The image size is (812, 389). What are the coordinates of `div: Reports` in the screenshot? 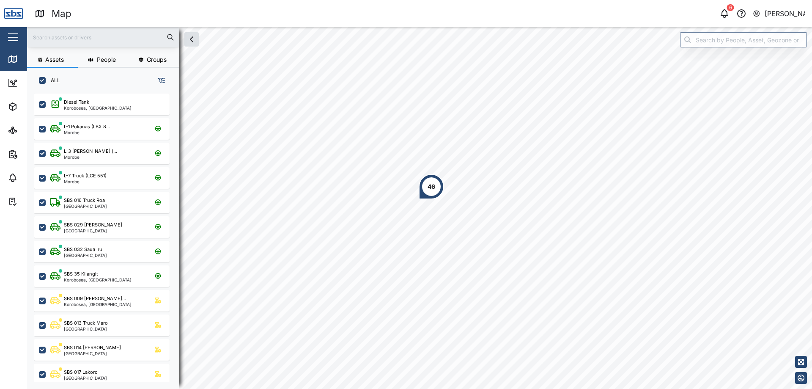 It's located at (36, 154).